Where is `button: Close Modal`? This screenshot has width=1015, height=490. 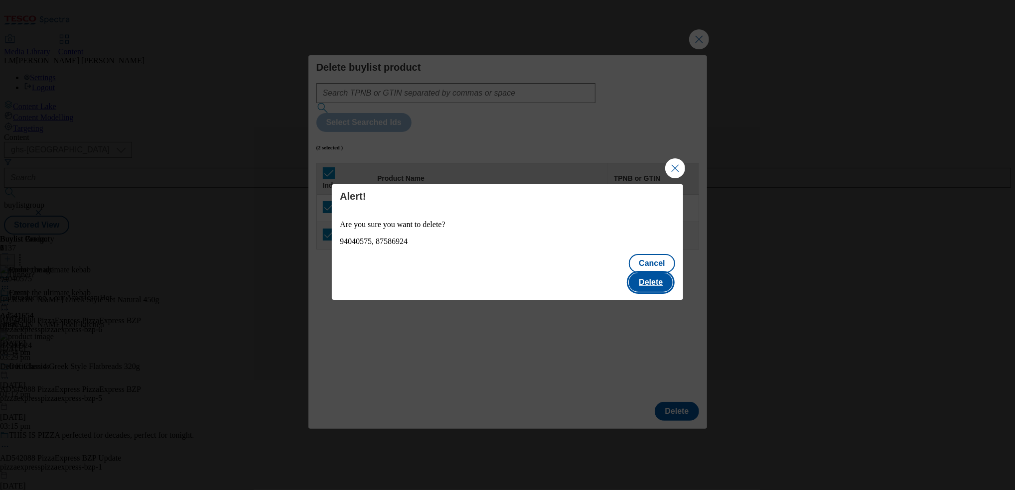
button: Close Modal is located at coordinates (675, 168).